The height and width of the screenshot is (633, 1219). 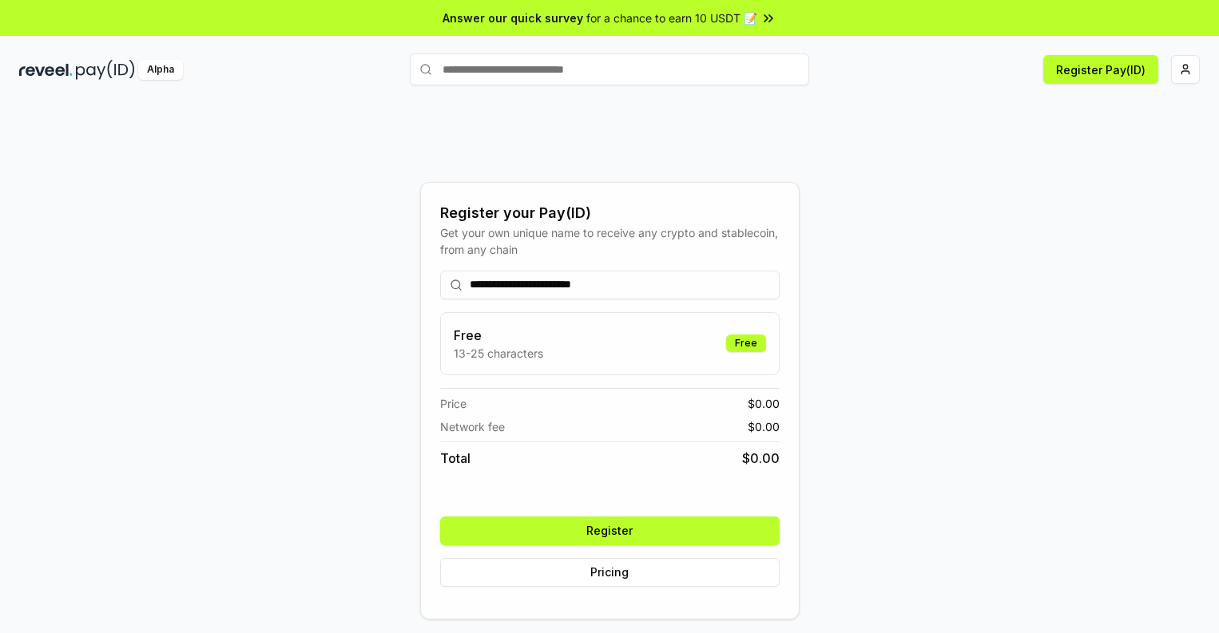 What do you see at coordinates (610, 531) in the screenshot?
I see `button: Register` at bounding box center [610, 531].